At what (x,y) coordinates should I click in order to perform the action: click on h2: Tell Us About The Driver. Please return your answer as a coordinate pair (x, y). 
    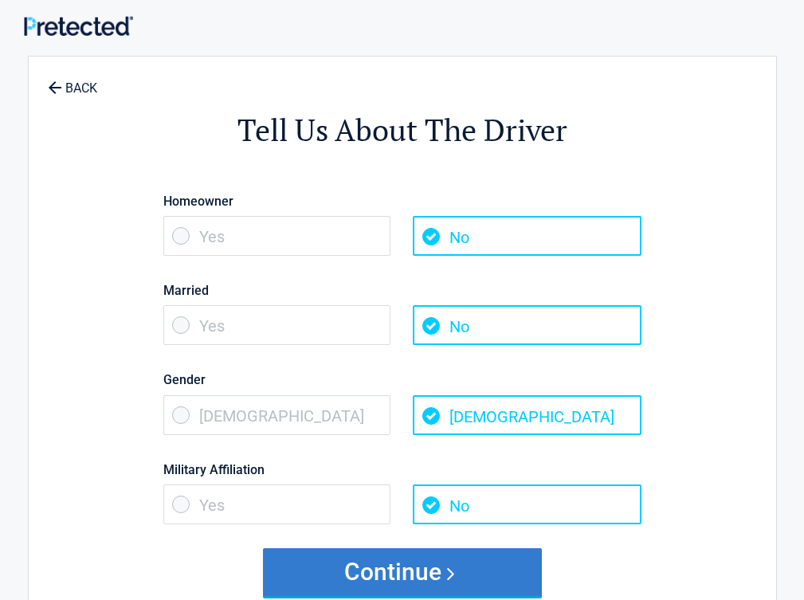
    Looking at the image, I should click on (403, 130).